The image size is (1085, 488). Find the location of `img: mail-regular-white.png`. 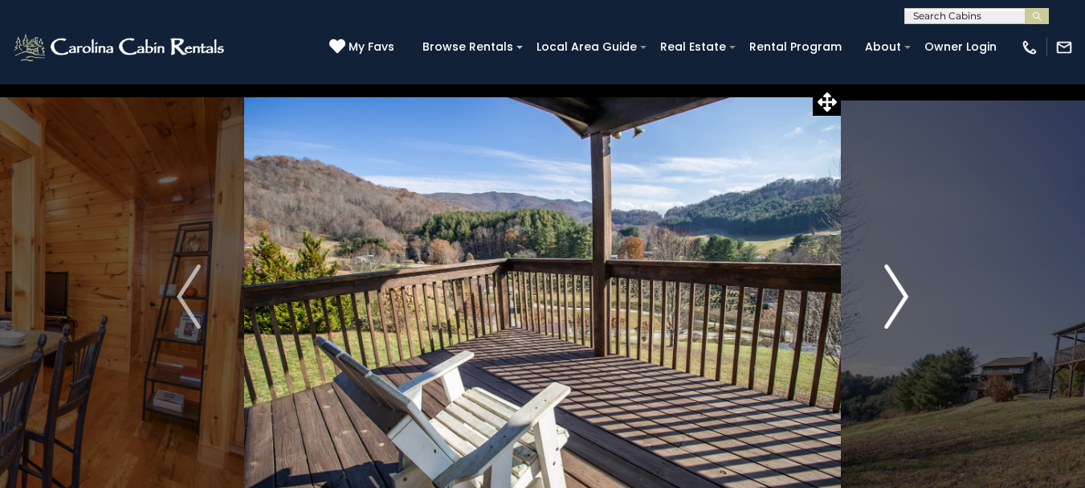

img: mail-regular-white.png is located at coordinates (1064, 47).